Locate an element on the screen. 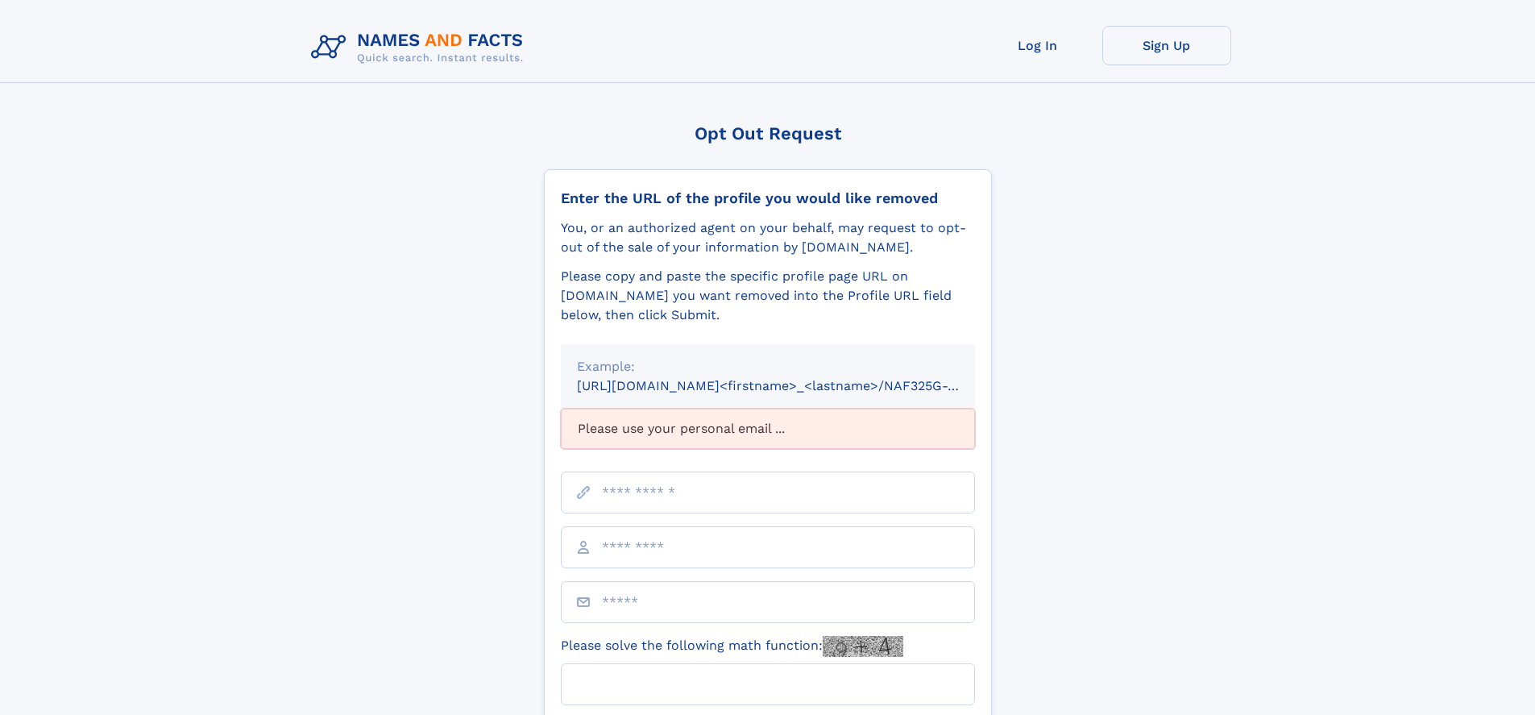 The width and height of the screenshot is (1535, 715). div: You, or an authorized agent on your behalf, may request to opt-out of the sale of your informatio... is located at coordinates (768, 238).